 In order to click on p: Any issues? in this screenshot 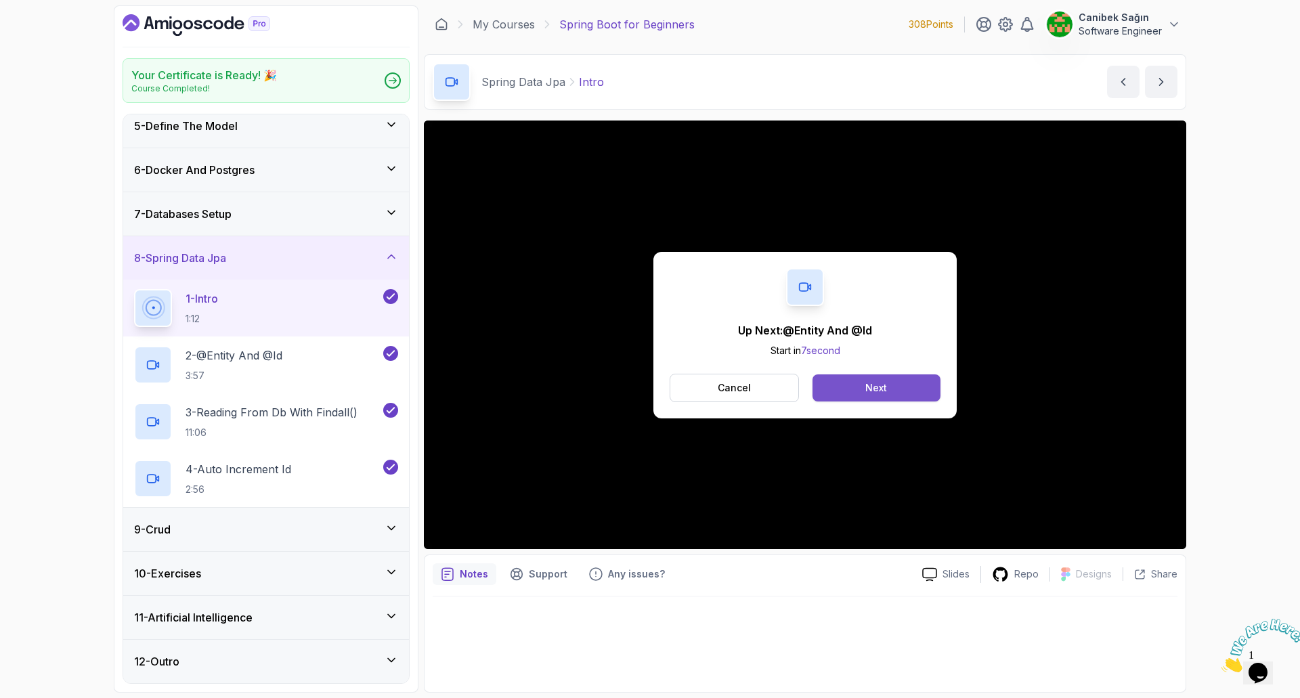, I will do `click(636, 574)`.